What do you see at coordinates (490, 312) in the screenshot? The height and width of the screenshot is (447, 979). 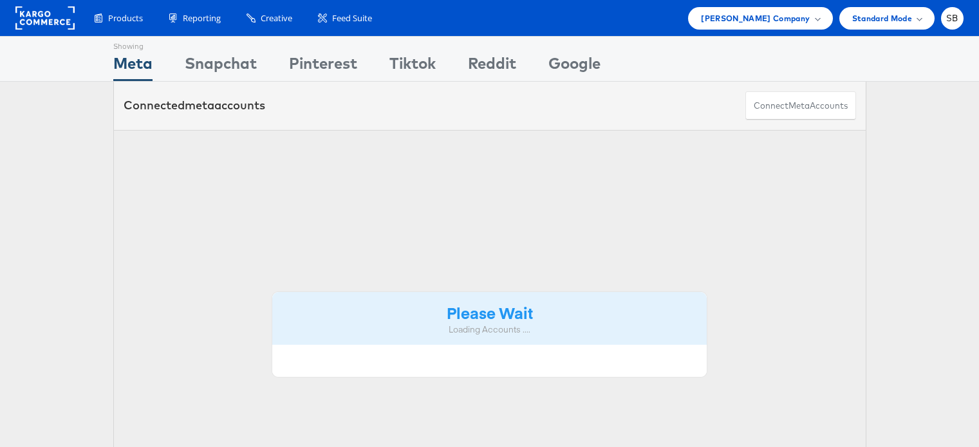 I see `strong: Please Wait` at bounding box center [490, 312].